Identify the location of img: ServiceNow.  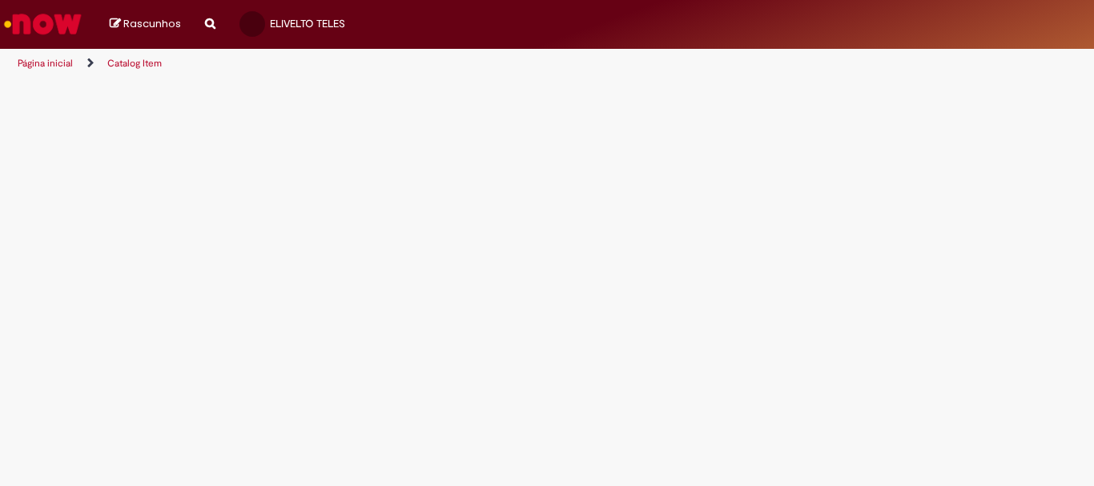
(42, 24).